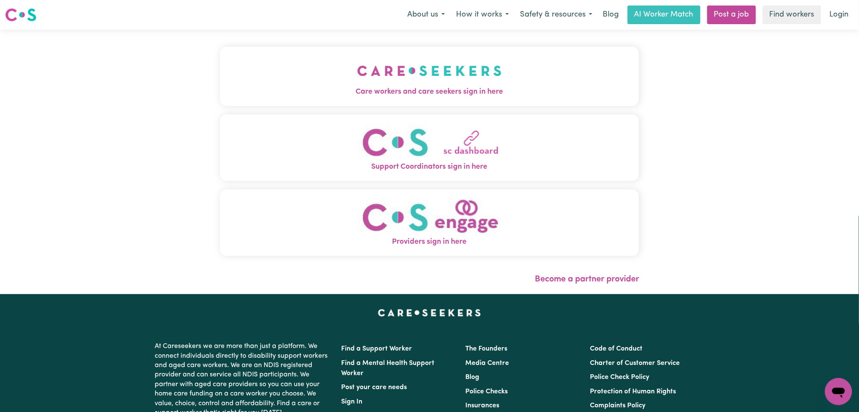  Describe the element at coordinates (616, 349) in the screenshot. I see `a: Code of Conduct` at that location.